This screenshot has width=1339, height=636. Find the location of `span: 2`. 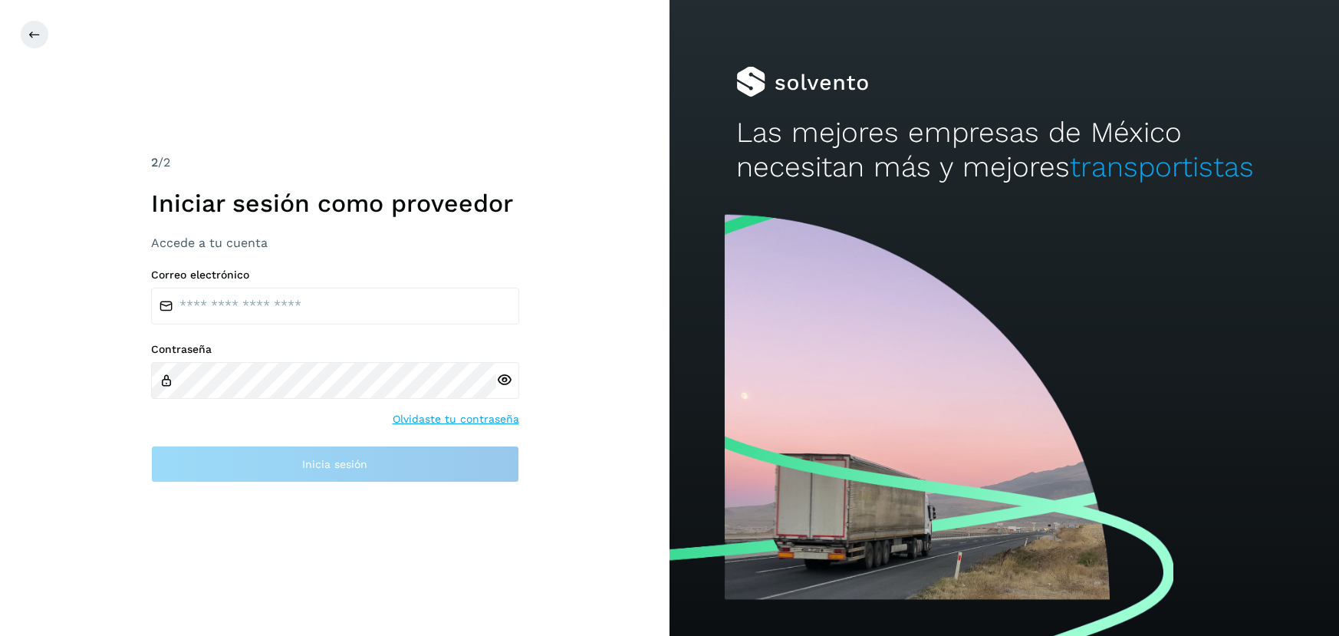

span: 2 is located at coordinates (154, 162).